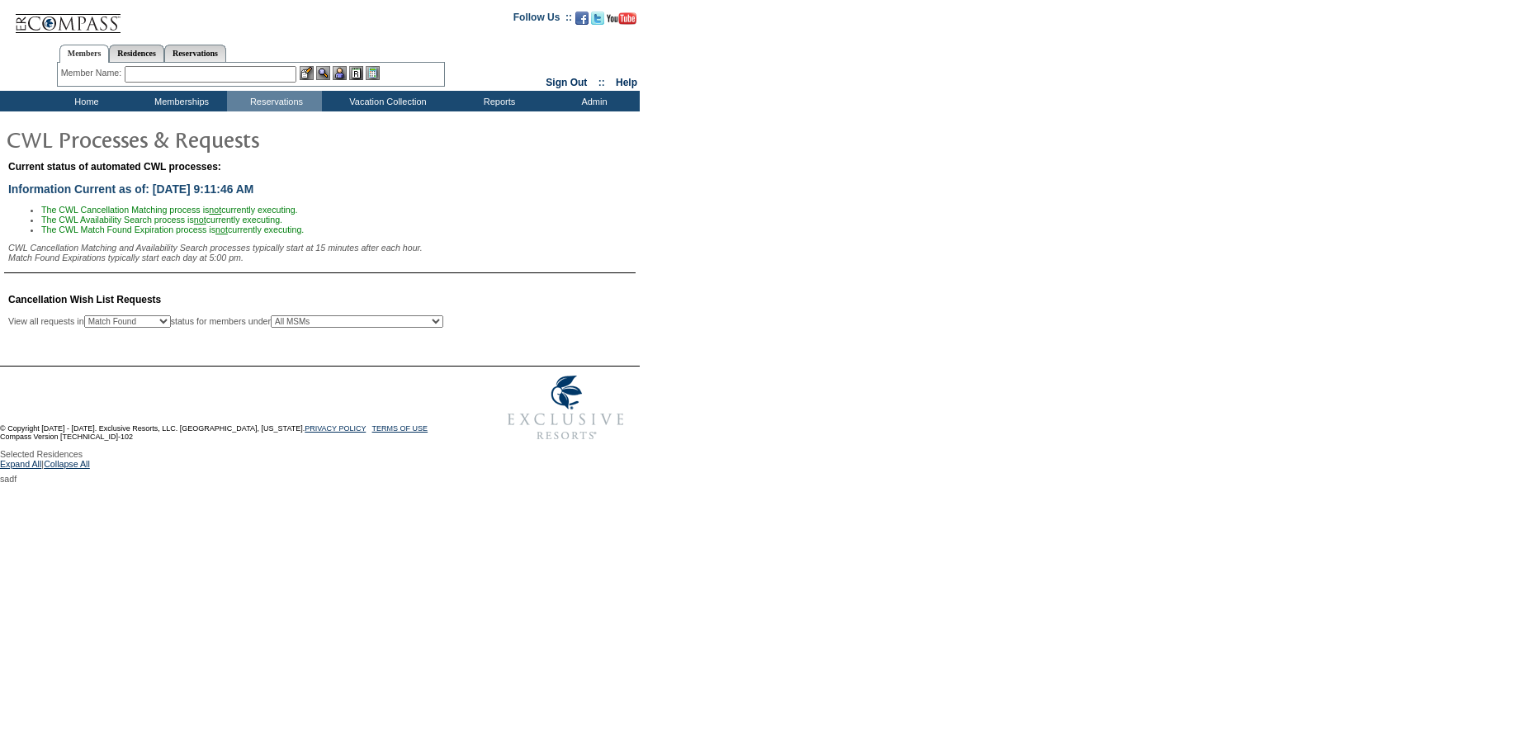  What do you see at coordinates (162, 220) in the screenshot?
I see `span: The CWL Availability Search process is currently executing.` at bounding box center [162, 220].